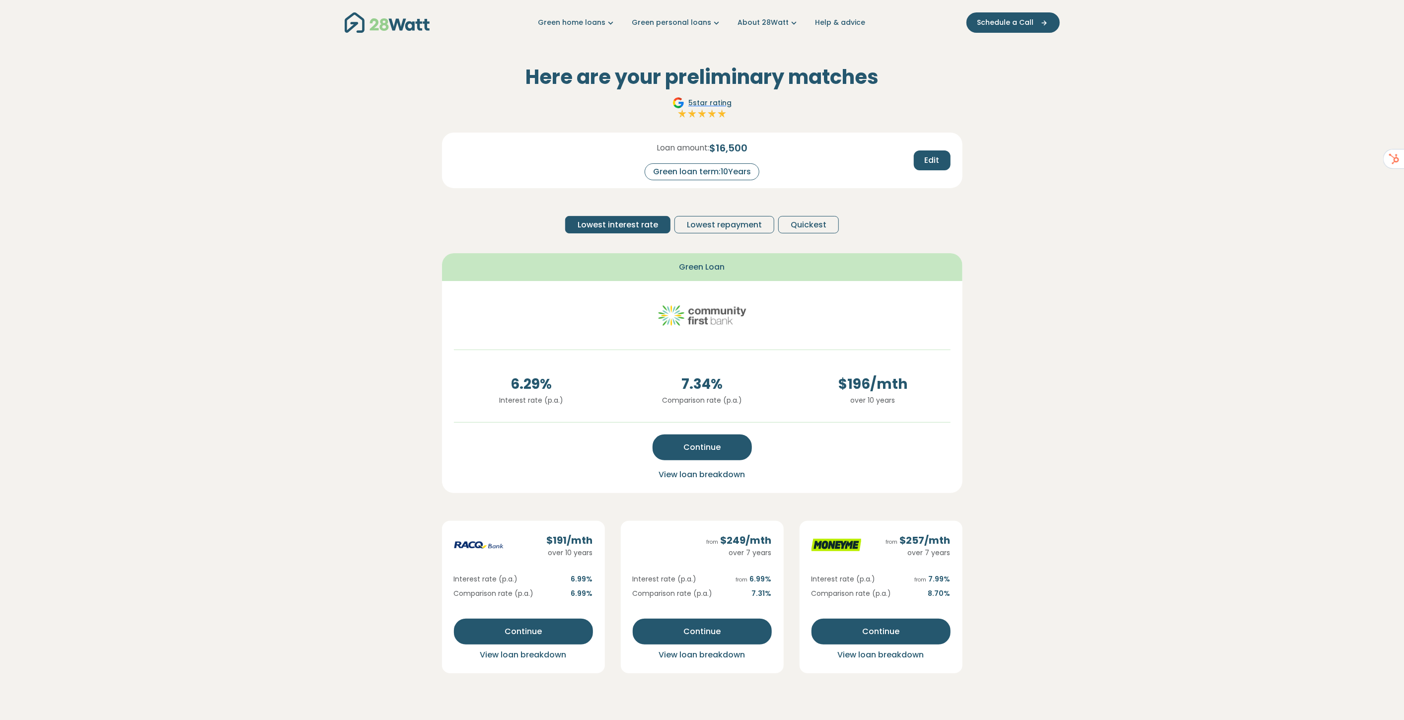 The width and height of the screenshot is (1404, 720). Describe the element at coordinates (724, 225) in the screenshot. I see `button: Lowest repayment` at that location.